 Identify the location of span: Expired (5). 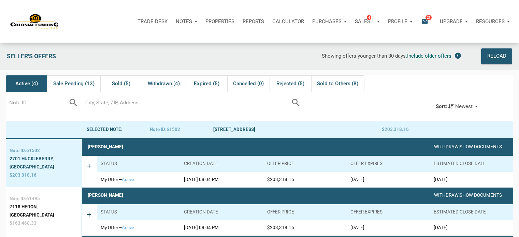
(206, 84).